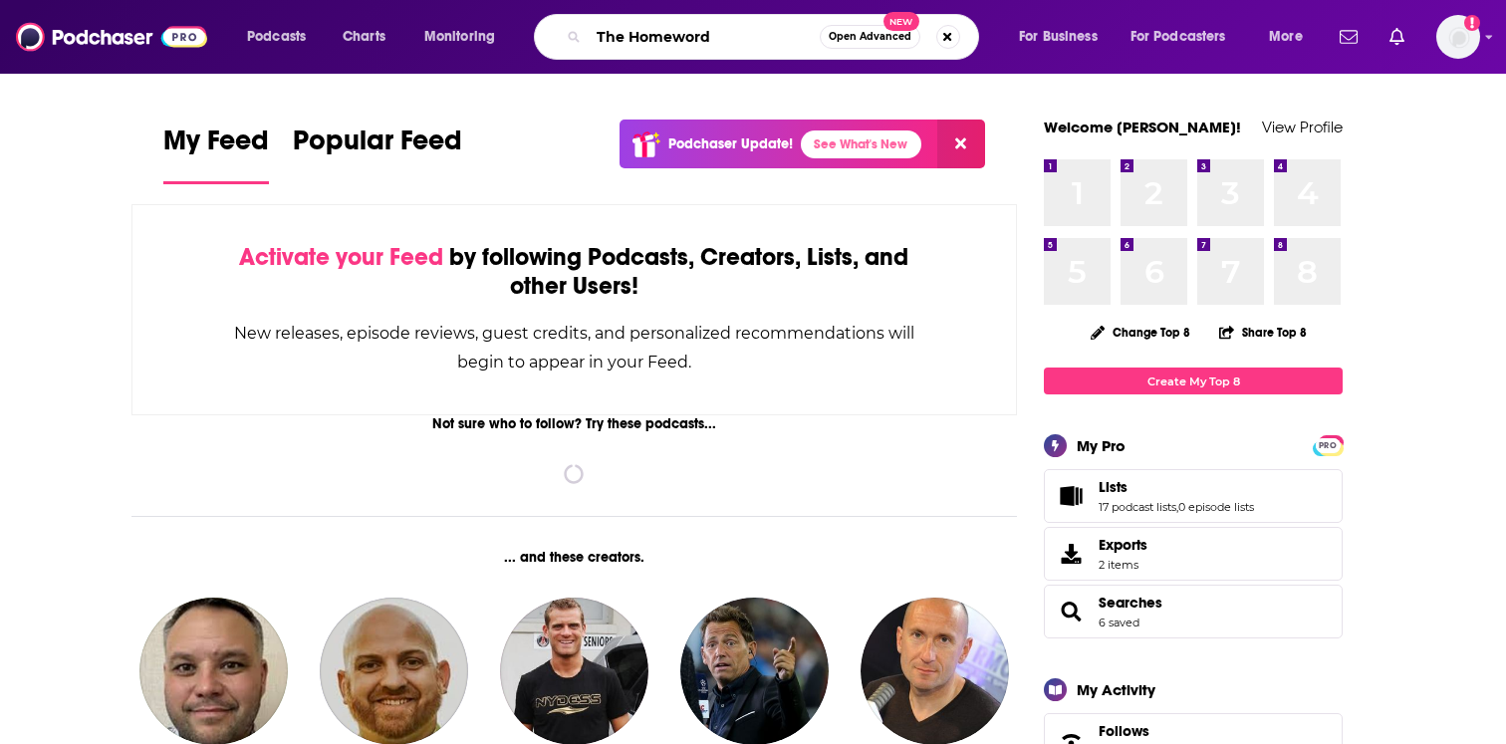 The height and width of the screenshot is (744, 1506). What do you see at coordinates (1473, 23) in the screenshot?
I see `svg: Email not verified` at bounding box center [1473, 23].